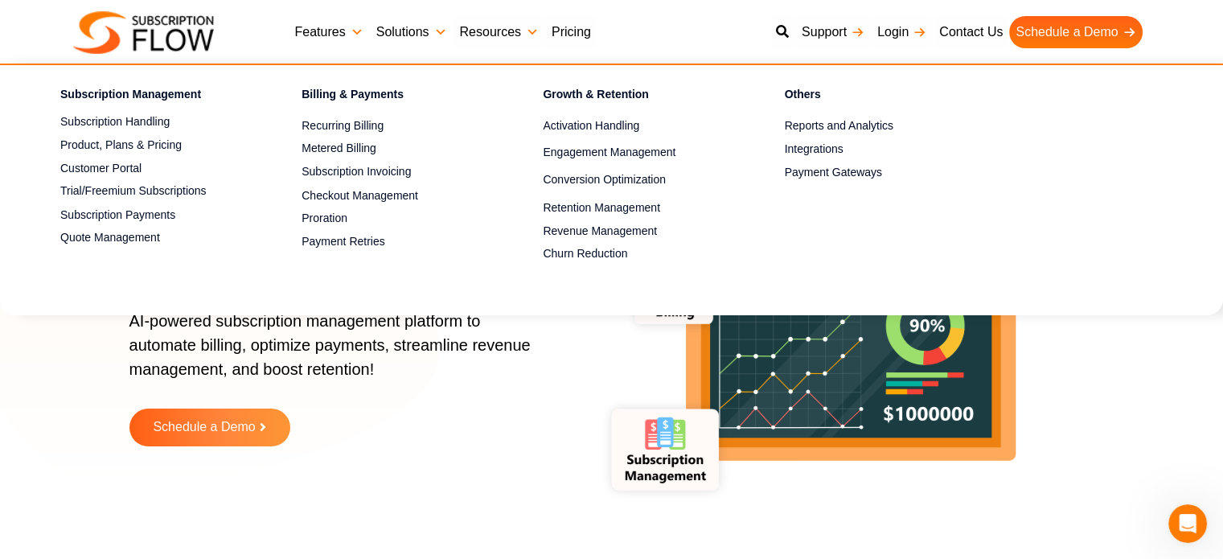  What do you see at coordinates (877, 172) in the screenshot?
I see `a: Payment Gateways` at bounding box center [877, 172].